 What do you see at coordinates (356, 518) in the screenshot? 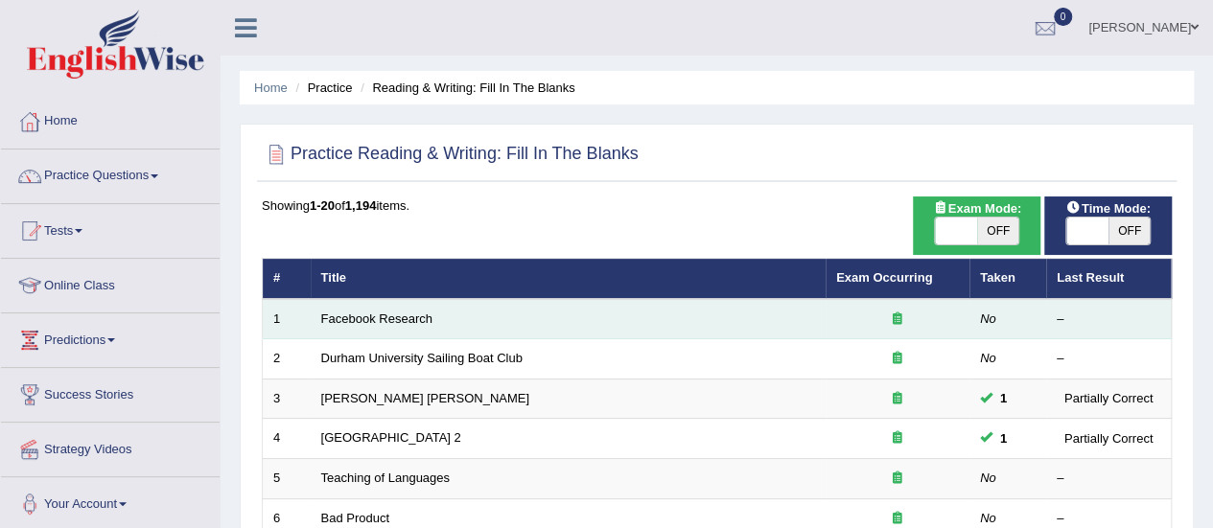
I see `a: Bad Product` at bounding box center [356, 518].